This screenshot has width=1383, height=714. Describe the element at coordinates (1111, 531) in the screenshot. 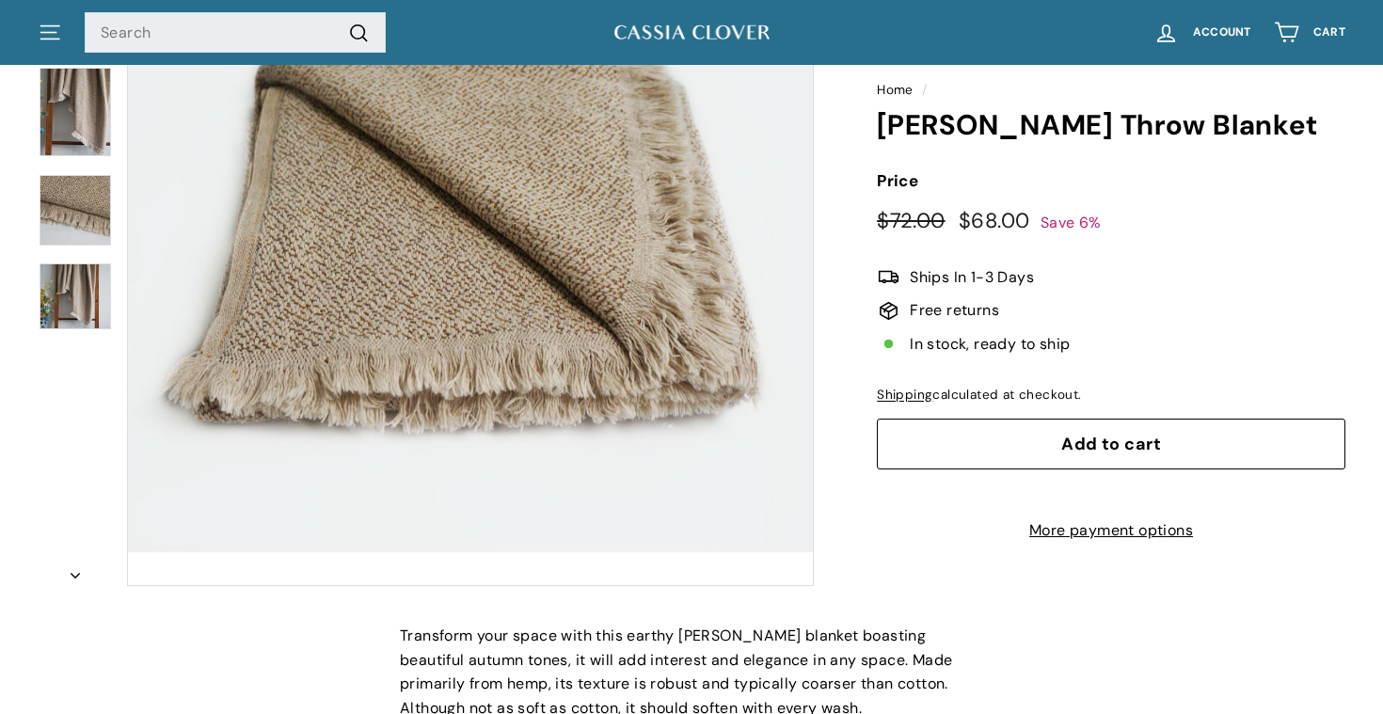

I see `a: More payment options` at that location.